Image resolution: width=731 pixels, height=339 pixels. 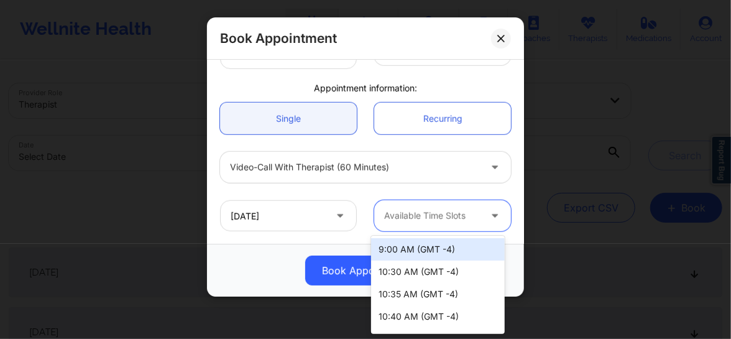 What do you see at coordinates (438, 249) in the screenshot?
I see `div: 9:00 AM (GMT -4)` at bounding box center [438, 249].